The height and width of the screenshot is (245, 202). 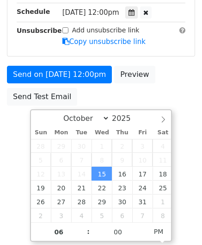 I want to click on span: September 29, 2025, so click(x=61, y=146).